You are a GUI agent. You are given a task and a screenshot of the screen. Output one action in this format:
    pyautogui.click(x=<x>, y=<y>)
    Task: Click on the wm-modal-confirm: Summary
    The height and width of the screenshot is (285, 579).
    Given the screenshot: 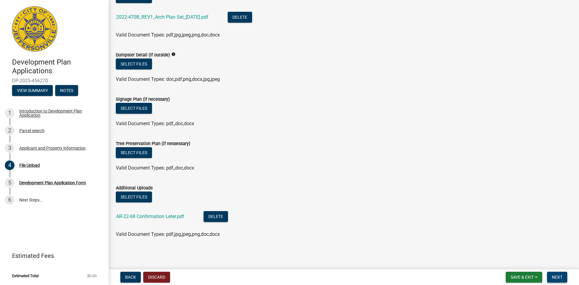 What is the action you would take?
    pyautogui.click(x=32, y=91)
    